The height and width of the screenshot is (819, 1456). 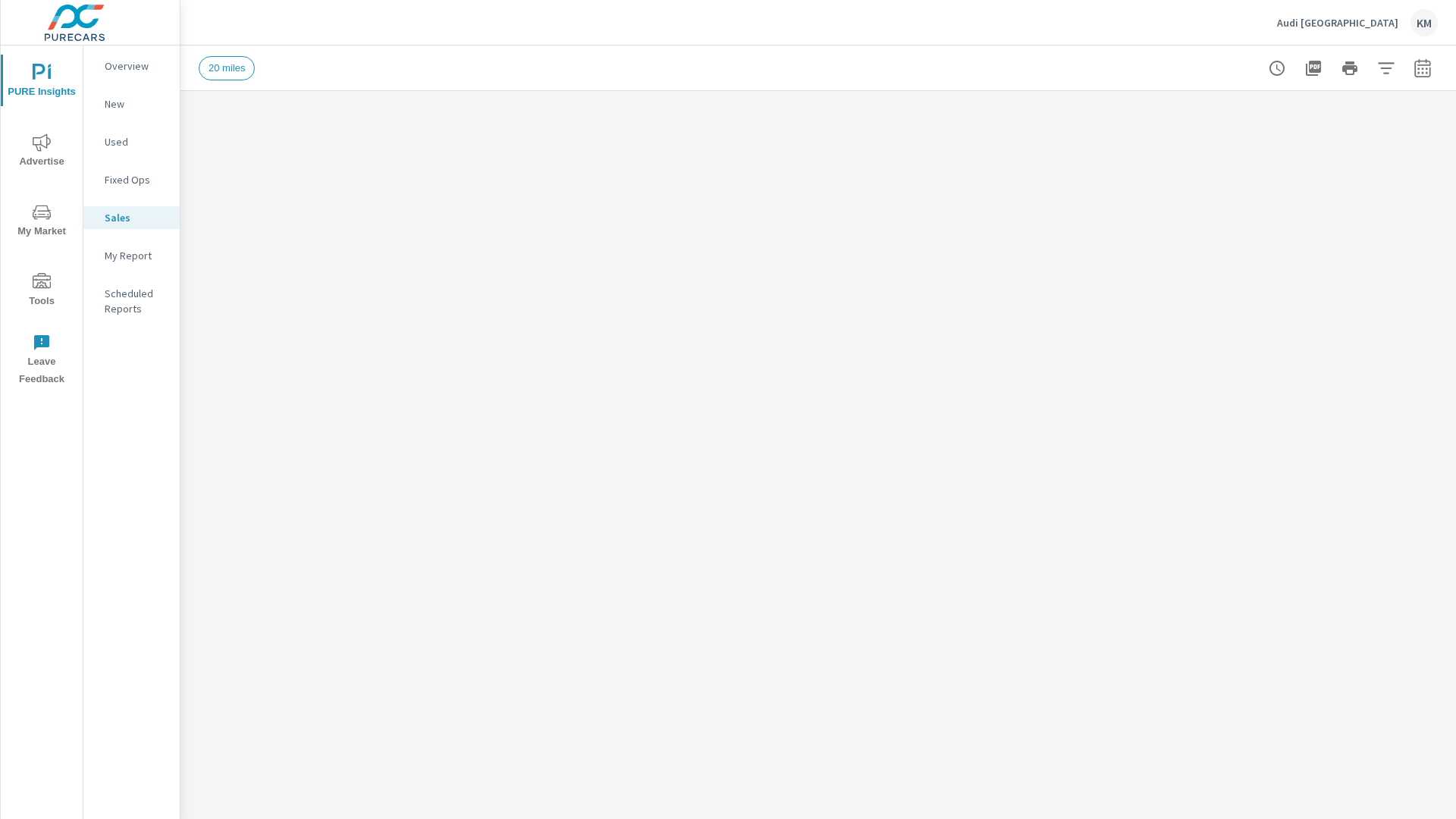 What do you see at coordinates (136, 141) in the screenshot?
I see `p: Used` at bounding box center [136, 141].